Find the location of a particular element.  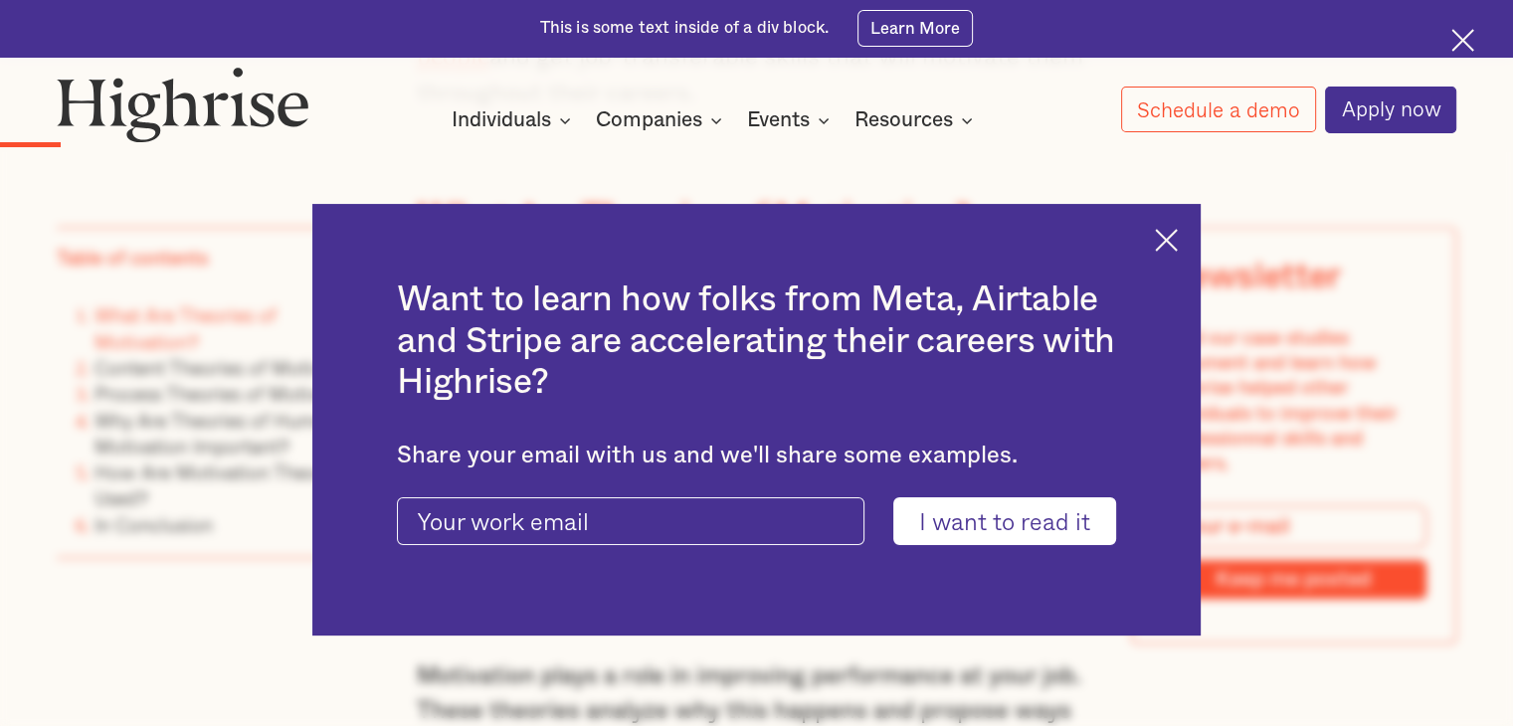

a: Apply now is located at coordinates (1390, 109).